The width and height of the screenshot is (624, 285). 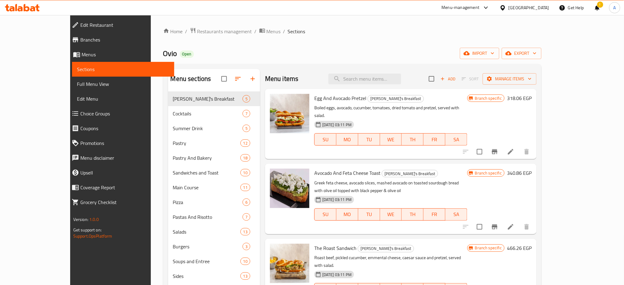 I want to click on span: Manage items, so click(x=509, y=79).